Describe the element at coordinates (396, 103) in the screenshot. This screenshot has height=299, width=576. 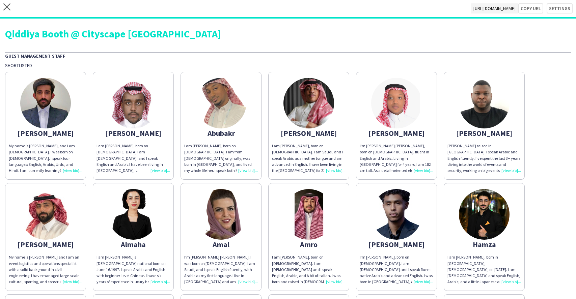
I see `img: thumb-0417b52c-77af-4b18-9cf9-5646f7794a18.jpg` at that location.